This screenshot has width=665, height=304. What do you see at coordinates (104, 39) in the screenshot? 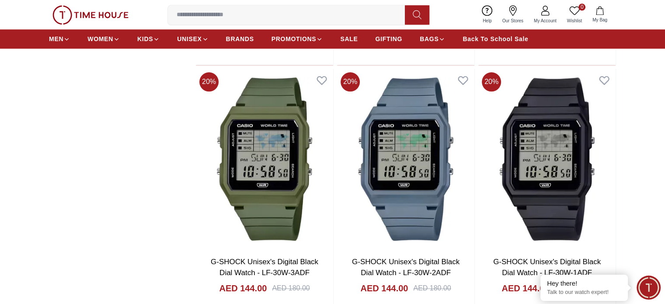
I see `a: WOMEN` at bounding box center [104, 39].